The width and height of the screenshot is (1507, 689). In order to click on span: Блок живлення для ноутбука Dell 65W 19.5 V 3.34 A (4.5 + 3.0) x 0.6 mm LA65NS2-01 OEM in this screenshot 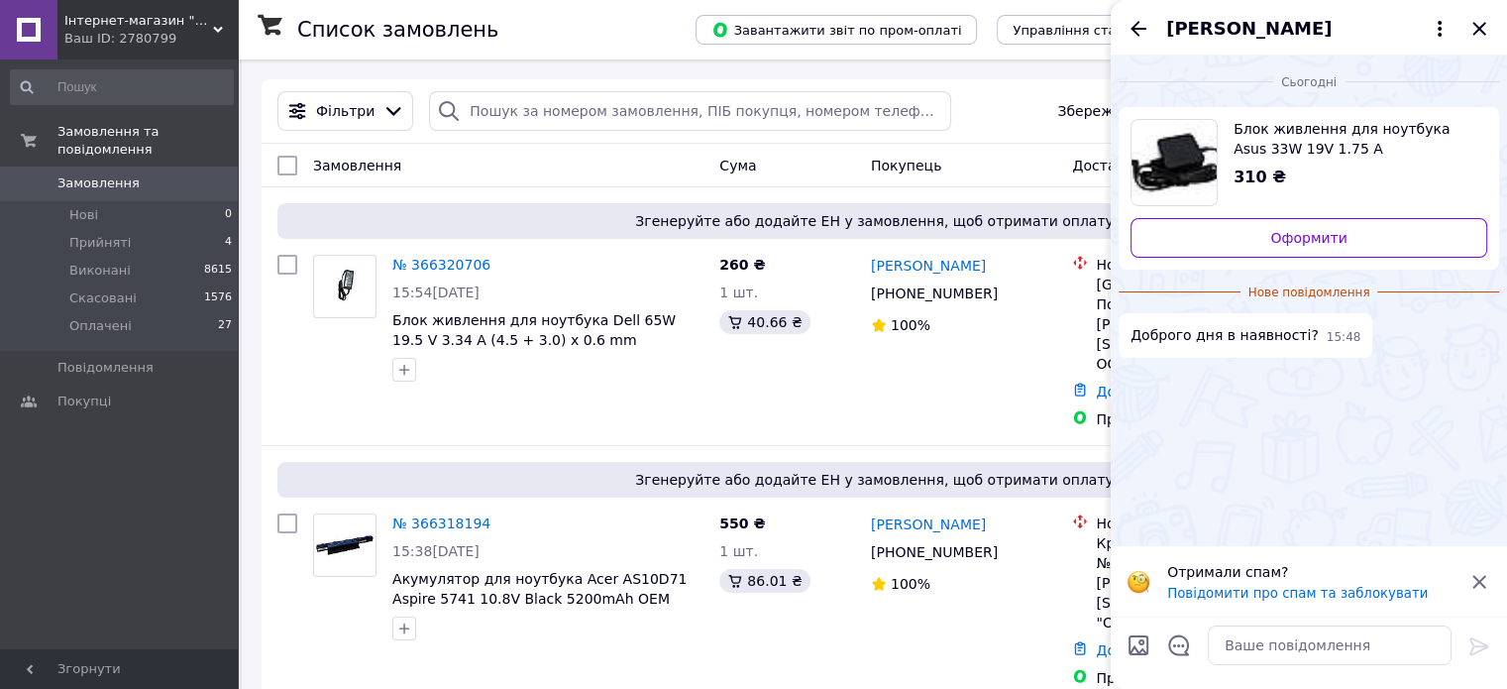, I will do `click(534, 340)`.